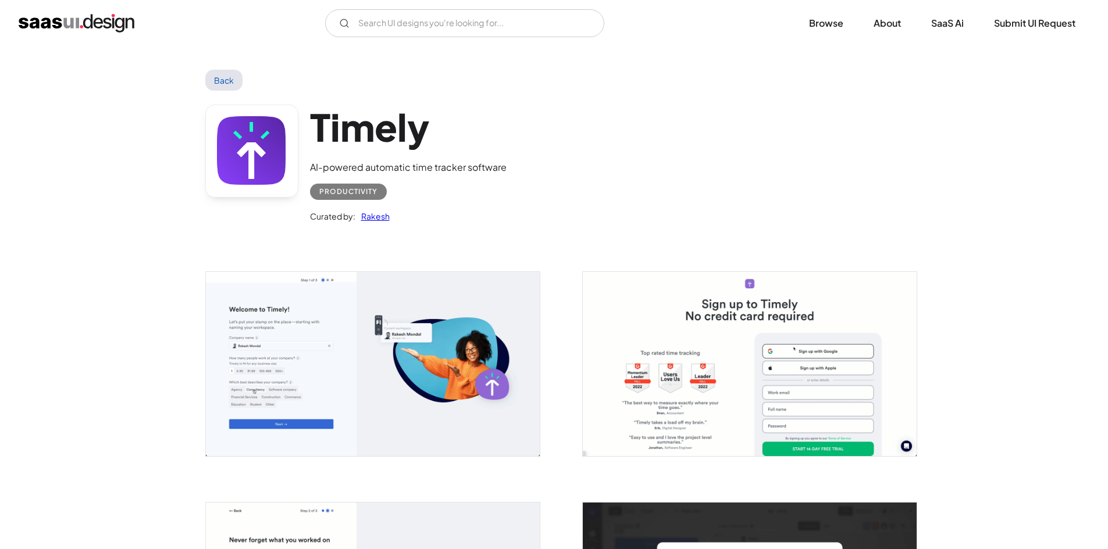 The width and height of the screenshot is (1108, 549). What do you see at coordinates (465, 23) in the screenshot?
I see `form: Email Form` at bounding box center [465, 23].